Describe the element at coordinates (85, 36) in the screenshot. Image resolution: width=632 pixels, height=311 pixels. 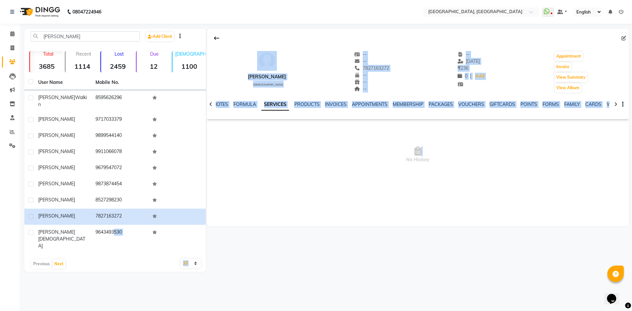
I see `input: Search by Name/Mobile/Email/Code` at that location.